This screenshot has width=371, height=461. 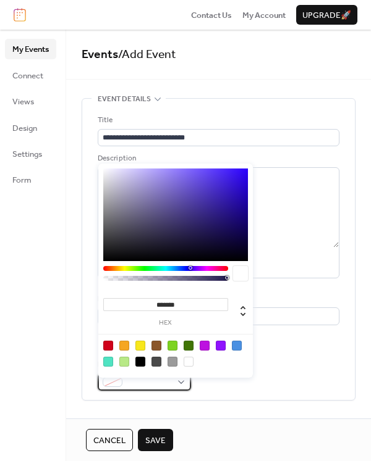 What do you see at coordinates (22, 180) in the screenshot?
I see `span: Form` at bounding box center [22, 180].